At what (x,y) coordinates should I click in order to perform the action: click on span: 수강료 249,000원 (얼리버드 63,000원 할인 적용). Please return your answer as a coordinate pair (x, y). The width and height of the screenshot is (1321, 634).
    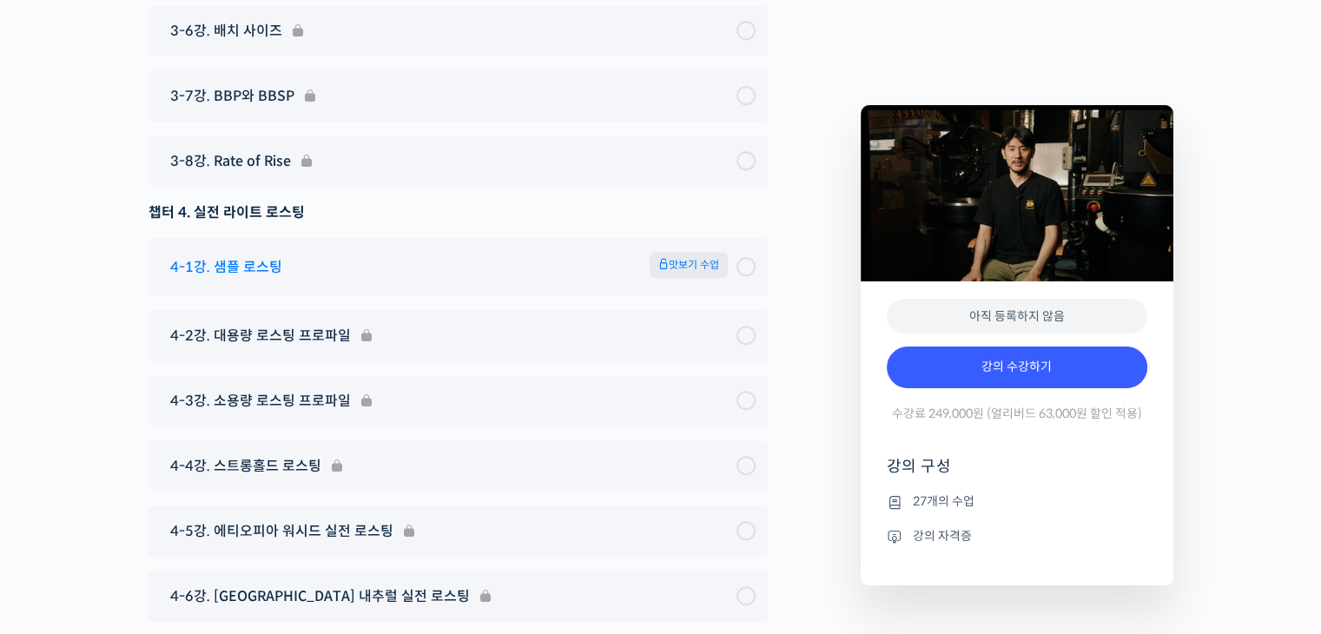
    Looking at the image, I should click on (1017, 413).